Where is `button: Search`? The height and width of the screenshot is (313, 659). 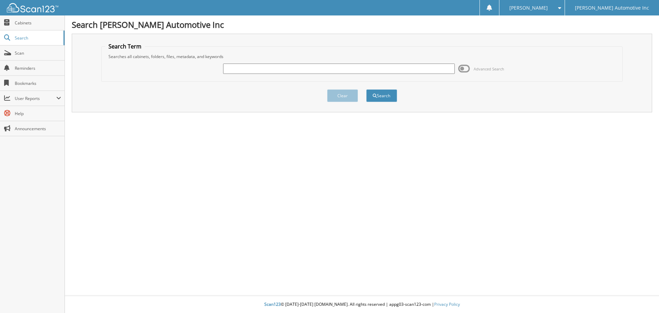
button: Search is located at coordinates (382, 95).